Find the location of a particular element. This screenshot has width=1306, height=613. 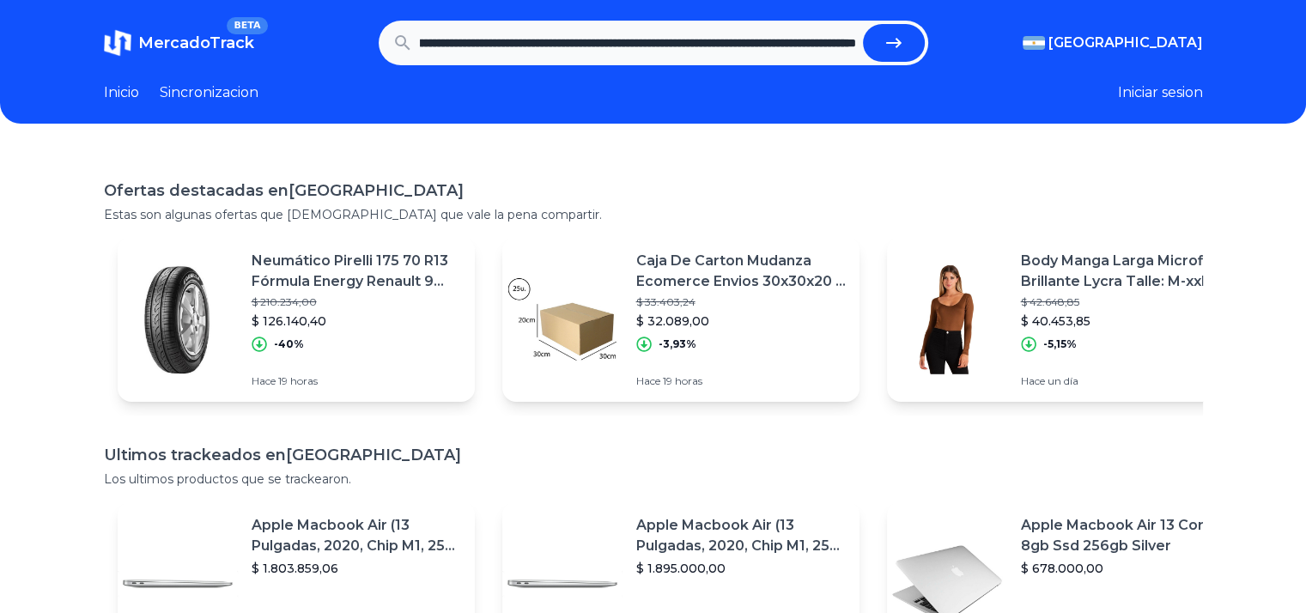

a: Featured imageBody Manga Larga Microfibra Brillante Lycra Talle: M-xxl Ky$ 42.648,85$ 40.453,85-5... is located at coordinates (1066, 319).